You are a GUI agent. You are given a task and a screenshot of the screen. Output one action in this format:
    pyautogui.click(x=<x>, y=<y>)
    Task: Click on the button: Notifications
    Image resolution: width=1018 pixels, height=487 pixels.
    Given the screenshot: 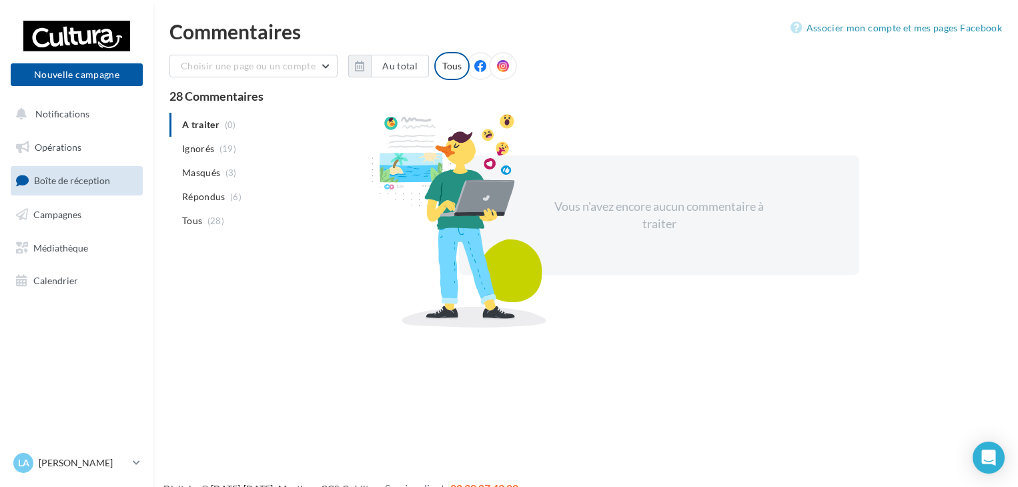 What is the action you would take?
    pyautogui.click(x=74, y=114)
    